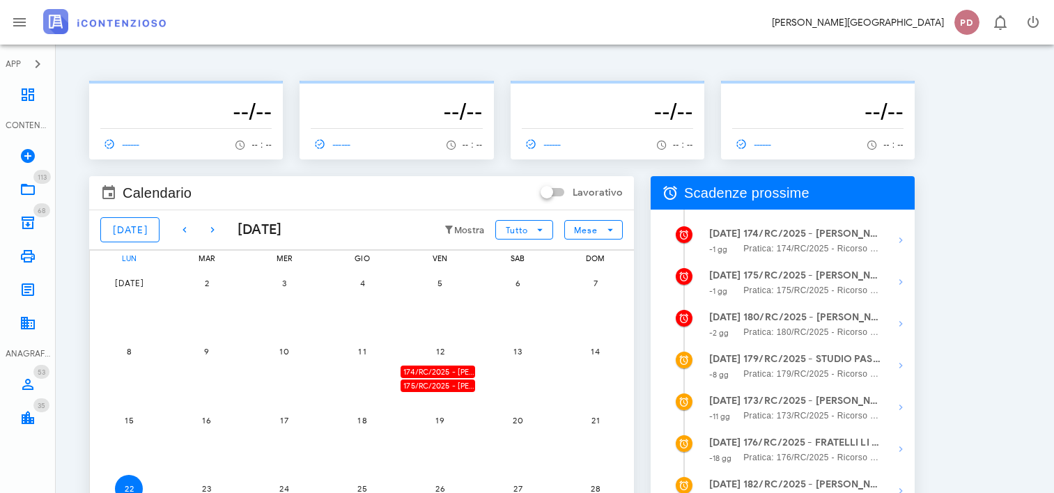 The width and height of the screenshot is (1054, 493). What do you see at coordinates (284, 420) in the screenshot?
I see `button: 17` at bounding box center [284, 420].